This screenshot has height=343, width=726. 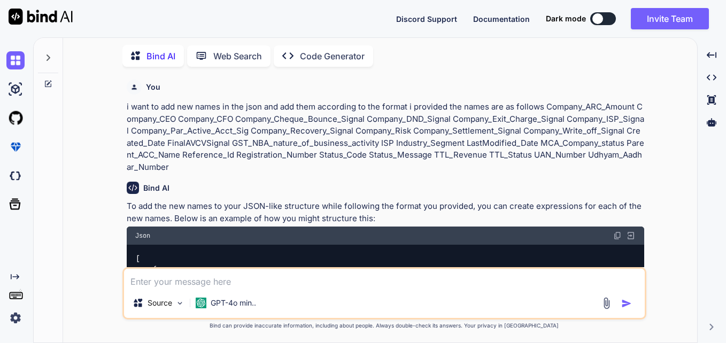 I want to click on p: Bind AI, so click(x=161, y=56).